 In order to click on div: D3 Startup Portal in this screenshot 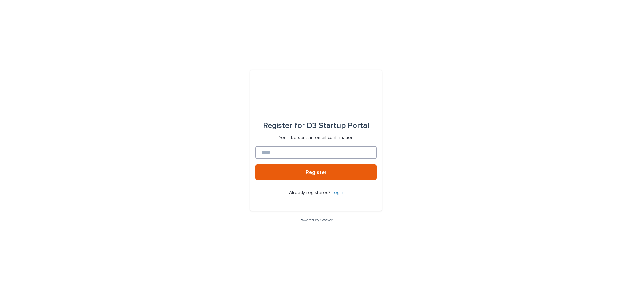, I will do `click(316, 126)`.